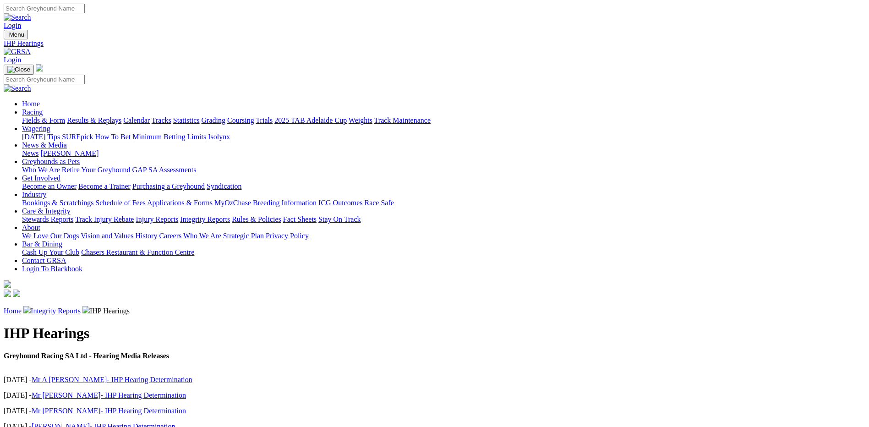 The height and width of the screenshot is (427, 869). Describe the element at coordinates (44, 145) in the screenshot. I see `a: News & Media` at that location.